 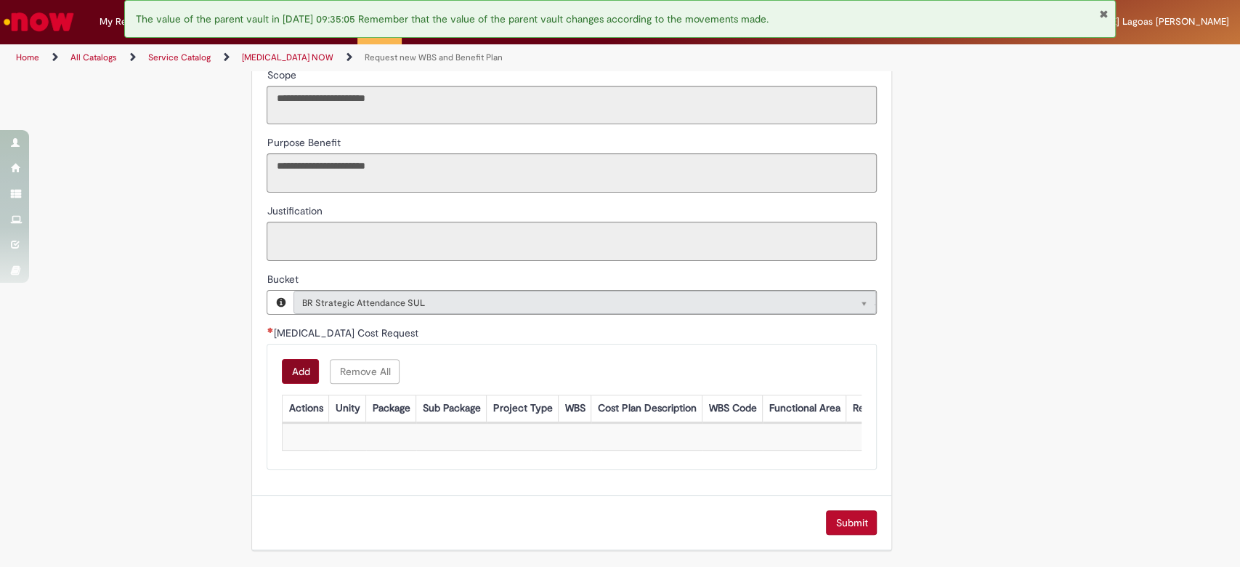 What do you see at coordinates (39, 22) in the screenshot?
I see `img: ServiceNow` at bounding box center [39, 22].